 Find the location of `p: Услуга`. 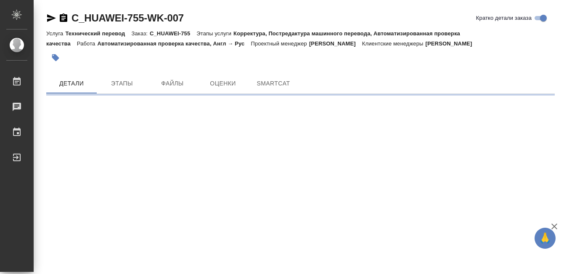

p: Услуга is located at coordinates (55, 33).